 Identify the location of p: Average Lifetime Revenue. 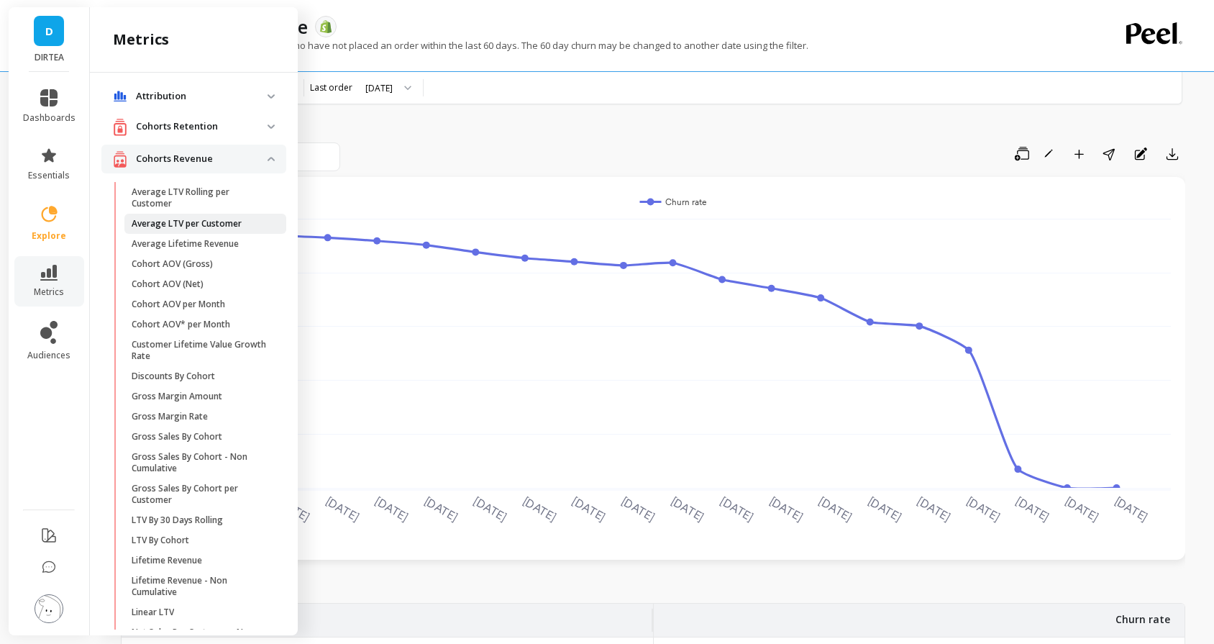
(185, 244).